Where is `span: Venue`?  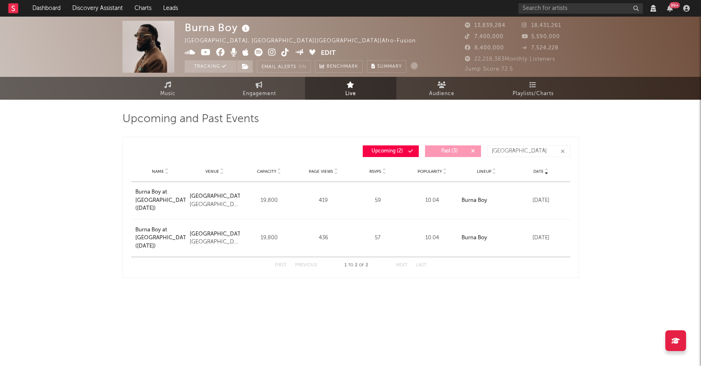 span: Venue is located at coordinates (212, 171).